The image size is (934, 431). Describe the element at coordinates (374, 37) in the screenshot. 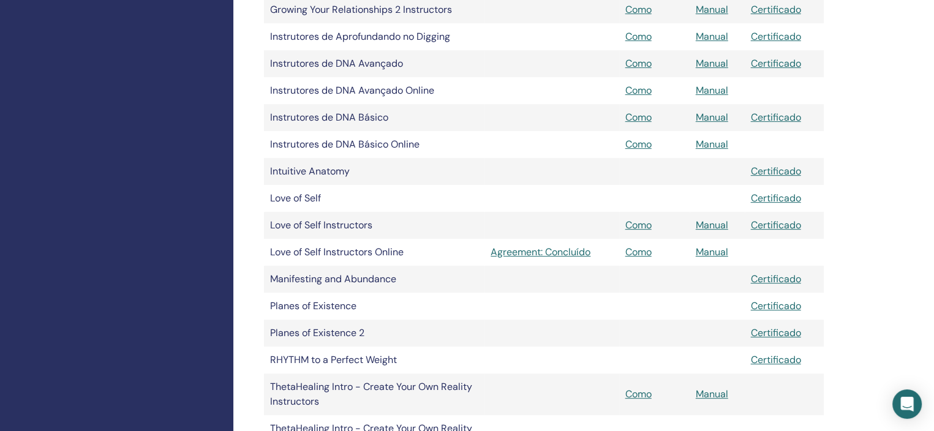

I see `td: Instrutores de Aprofundando no Digging` at that location.